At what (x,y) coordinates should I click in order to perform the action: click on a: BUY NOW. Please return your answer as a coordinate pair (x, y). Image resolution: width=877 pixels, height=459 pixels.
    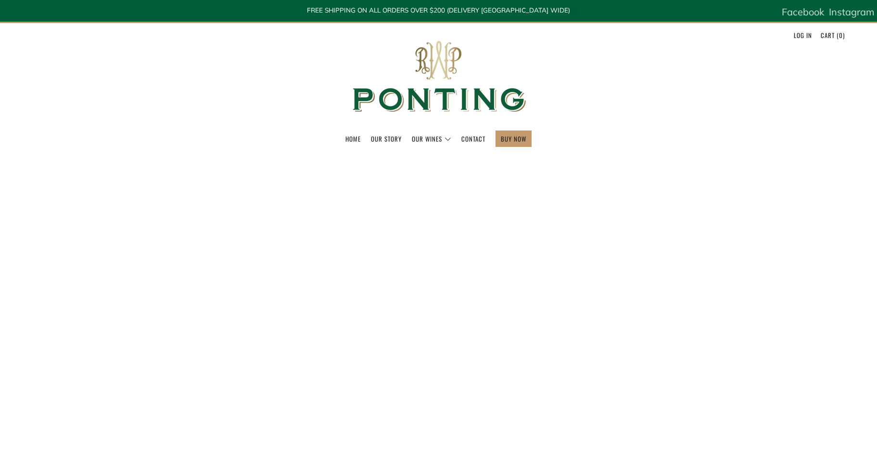
    Looking at the image, I should click on (513, 139).